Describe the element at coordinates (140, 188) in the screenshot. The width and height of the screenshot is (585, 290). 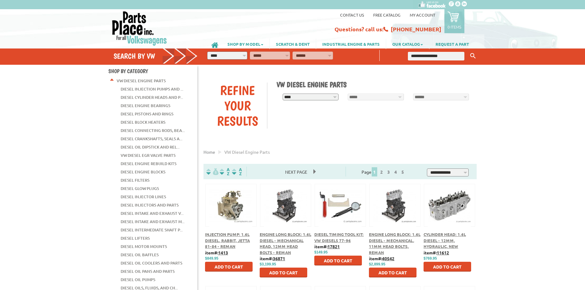
I see `a: Diesel Glow Plugs` at that location.